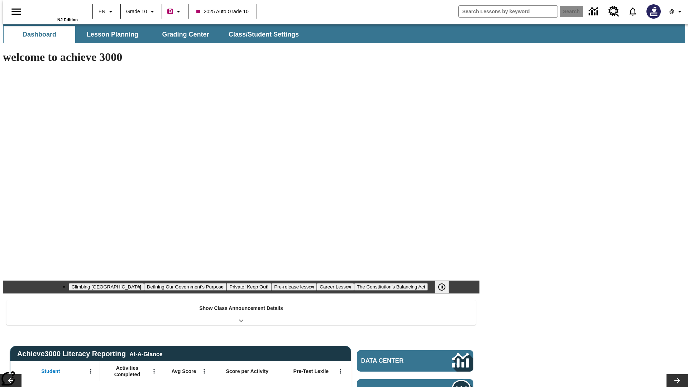  What do you see at coordinates (90, 354) in the screenshot?
I see `span: Achieve3000 Literacy Reporting` at bounding box center [90, 354].